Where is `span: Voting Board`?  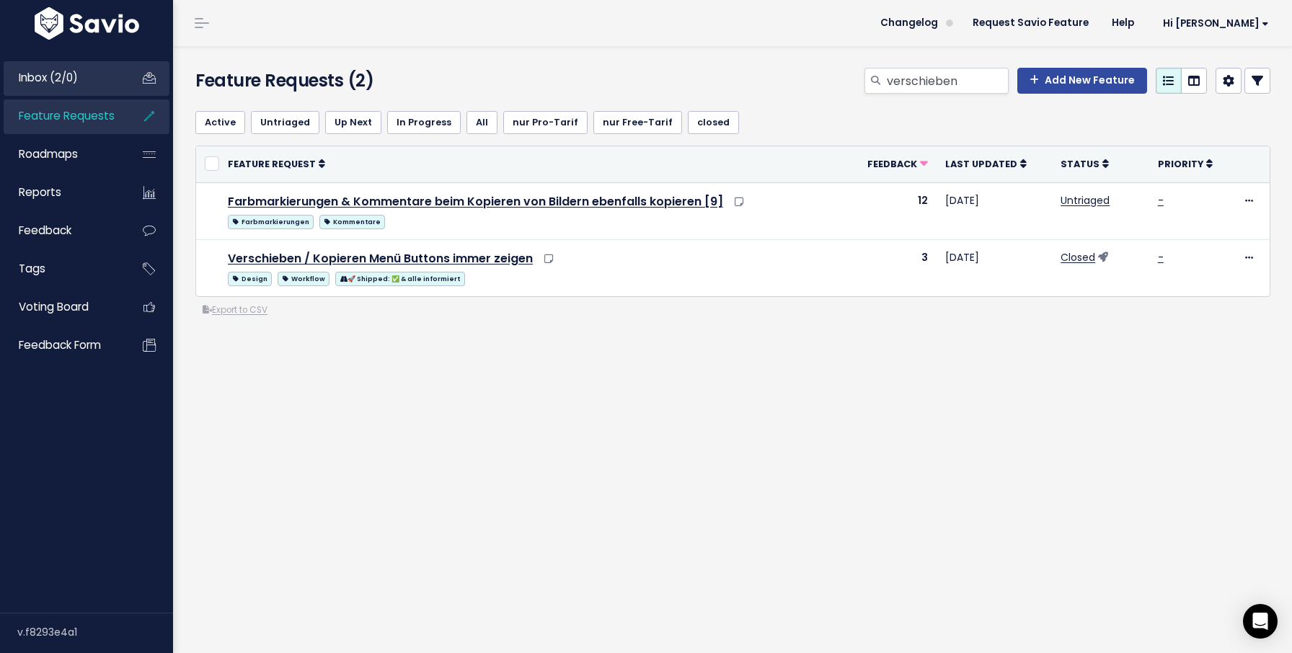 span: Voting Board is located at coordinates (53, 306).